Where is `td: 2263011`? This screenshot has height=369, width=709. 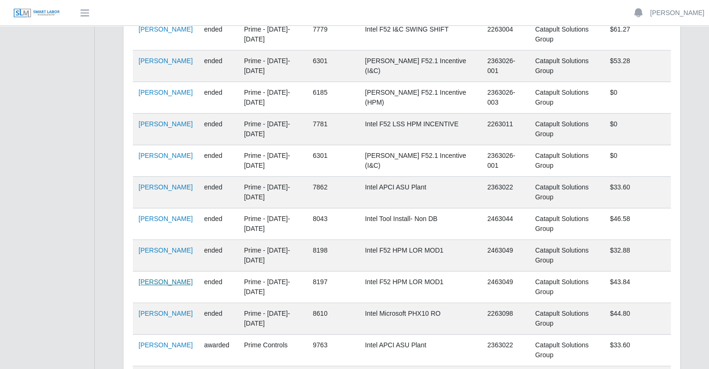
td: 2263011 is located at coordinates (505, 129).